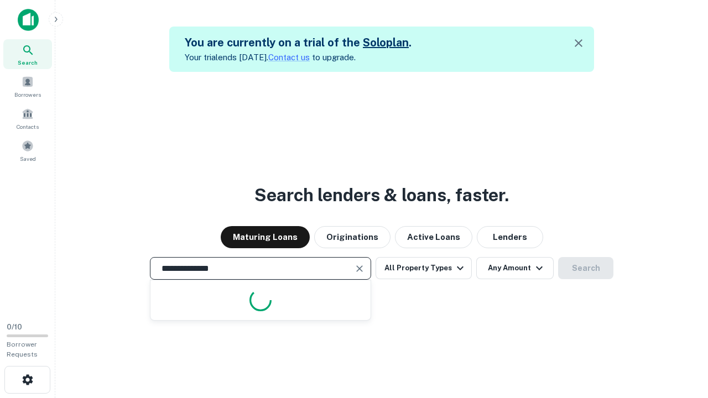  What do you see at coordinates (28, 54) in the screenshot?
I see `a: Search` at bounding box center [28, 54].